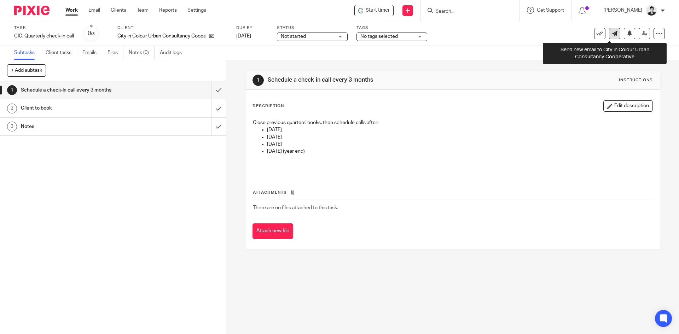 This screenshot has width=679, height=334. What do you see at coordinates (252, 28) in the screenshot?
I see `label: Due by` at bounding box center [252, 28].